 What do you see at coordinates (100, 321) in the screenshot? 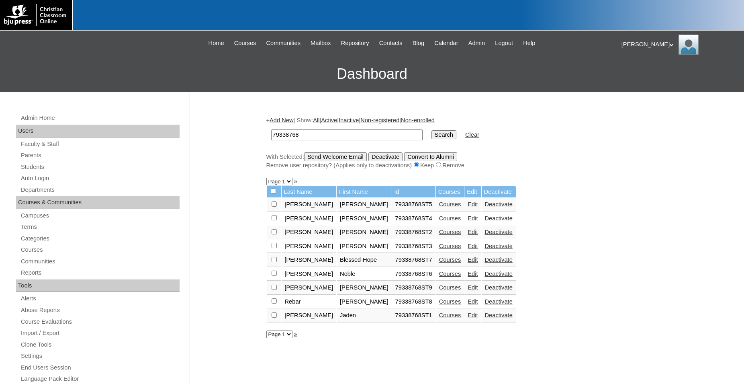
I see `a: Course Evaluations` at bounding box center [100, 321].